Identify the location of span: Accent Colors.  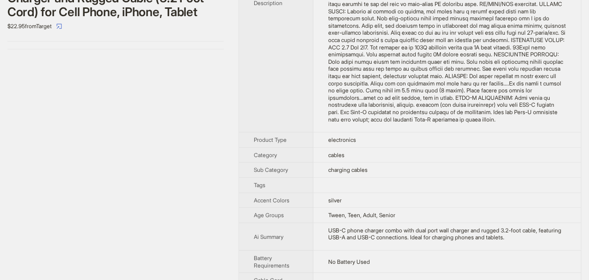
(272, 200).